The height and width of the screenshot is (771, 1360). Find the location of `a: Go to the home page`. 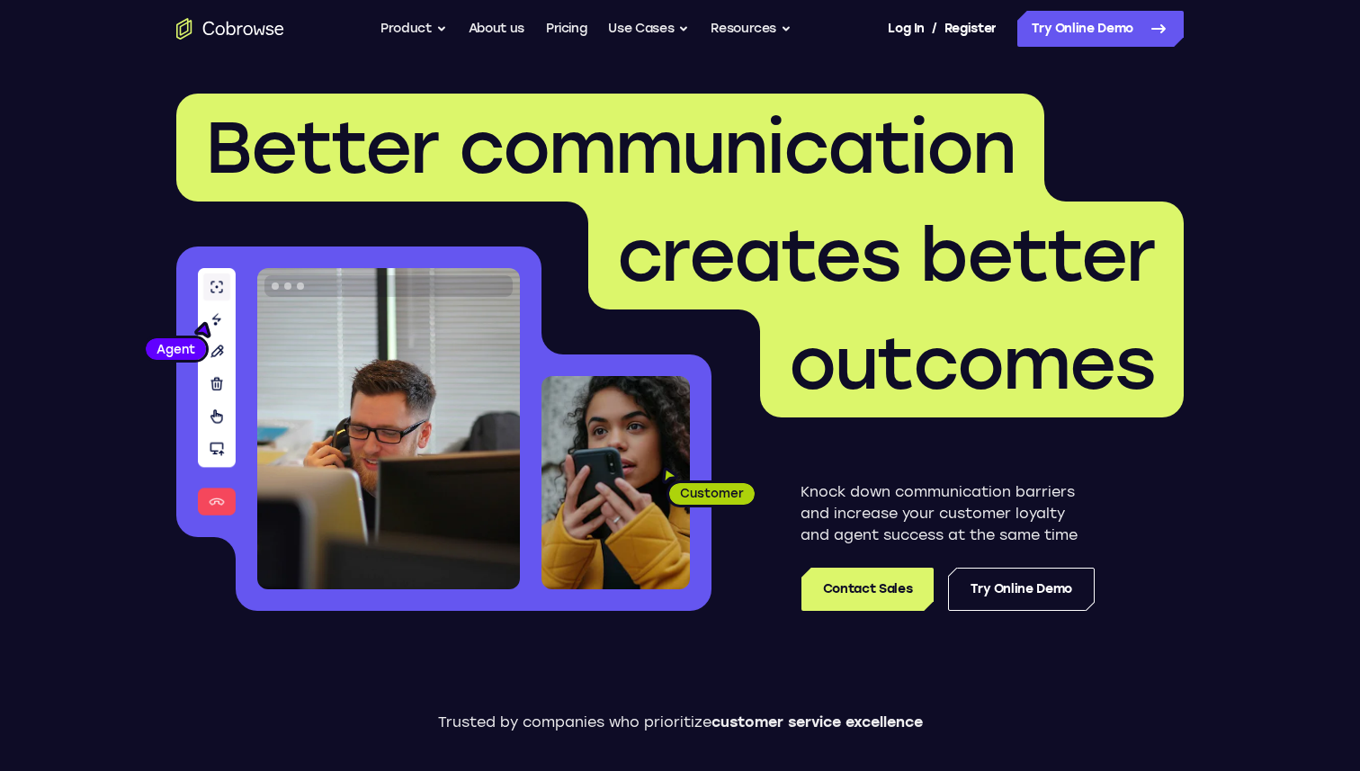

a: Go to the home page is located at coordinates (230, 29).